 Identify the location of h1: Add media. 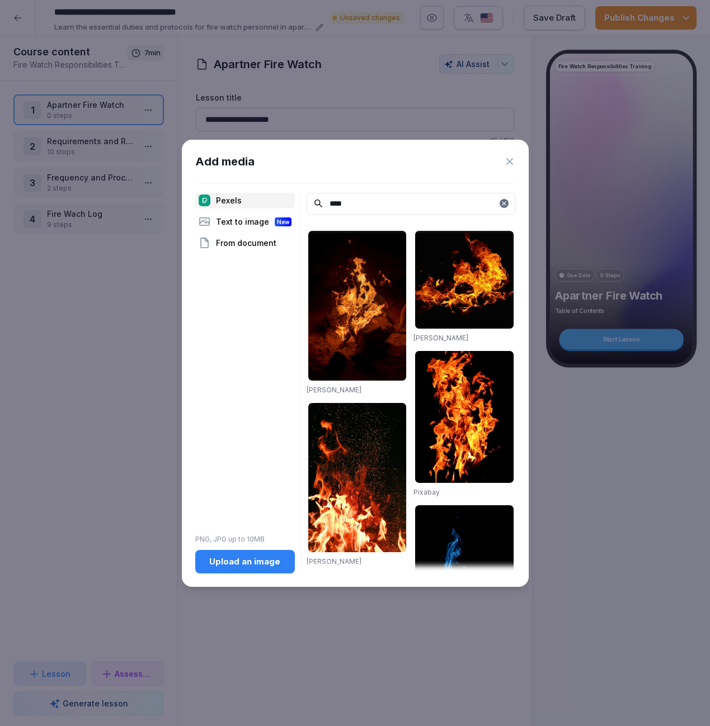
(225, 162).